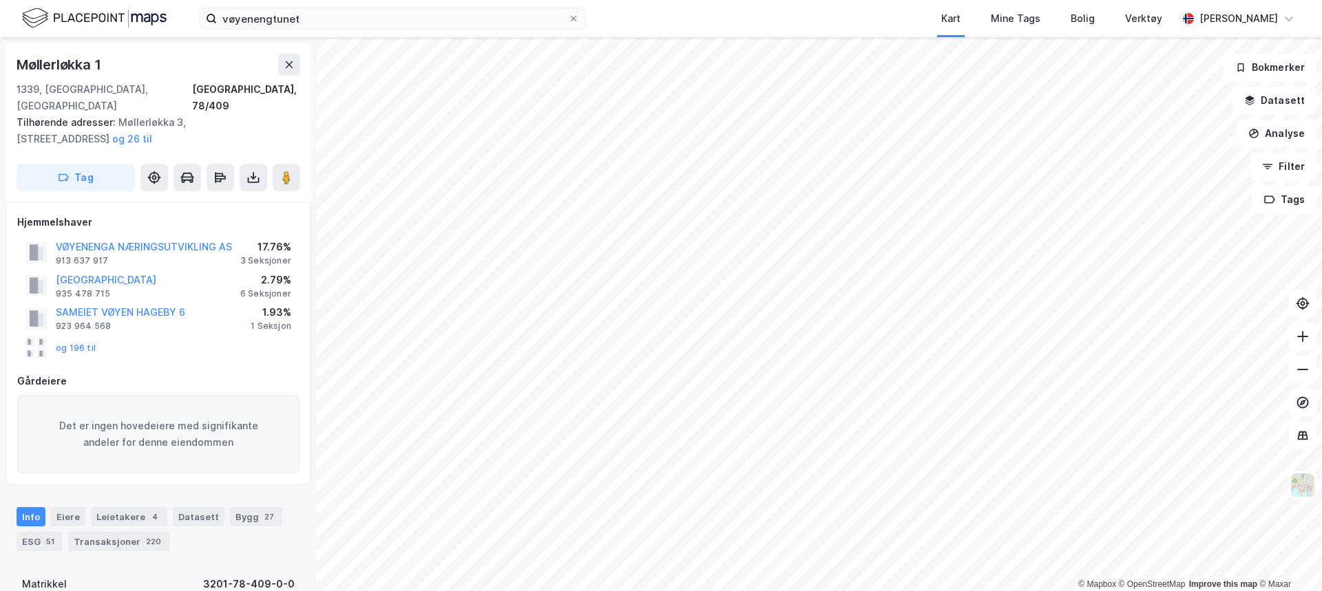 This screenshot has height=591, width=1322. I want to click on a: Mapbox, so click(1097, 585).